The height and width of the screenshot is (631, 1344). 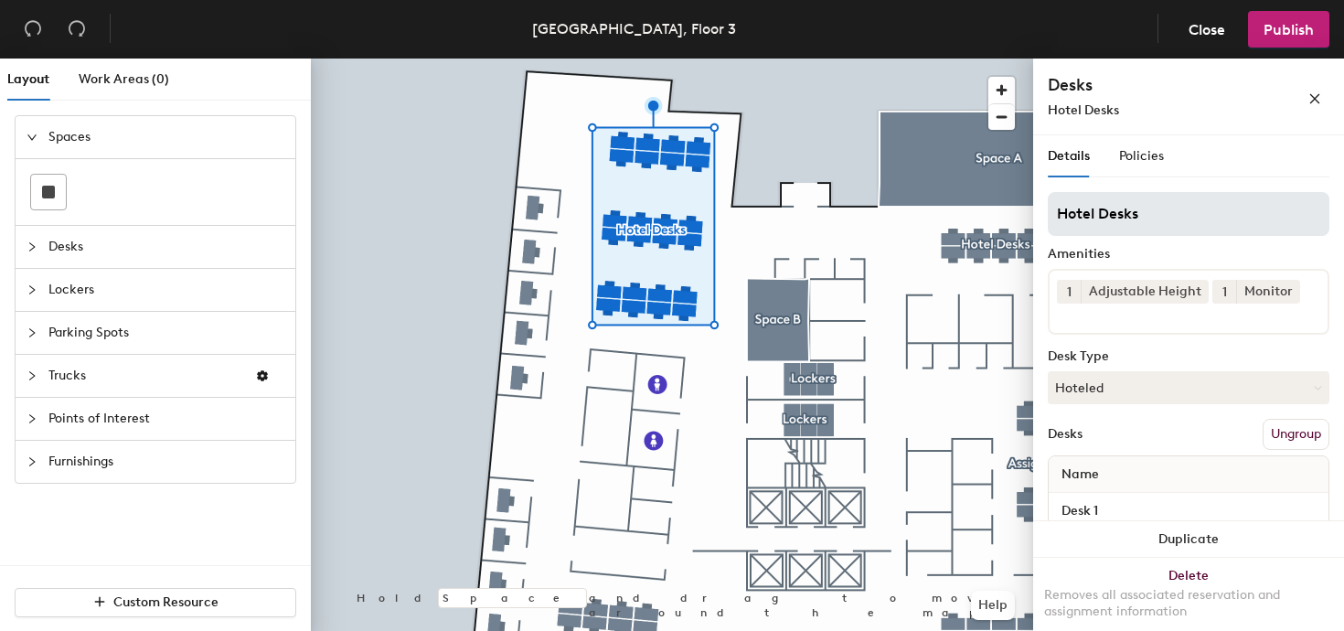 What do you see at coordinates (1188, 254) in the screenshot?
I see `div: Amenities` at bounding box center [1188, 254].